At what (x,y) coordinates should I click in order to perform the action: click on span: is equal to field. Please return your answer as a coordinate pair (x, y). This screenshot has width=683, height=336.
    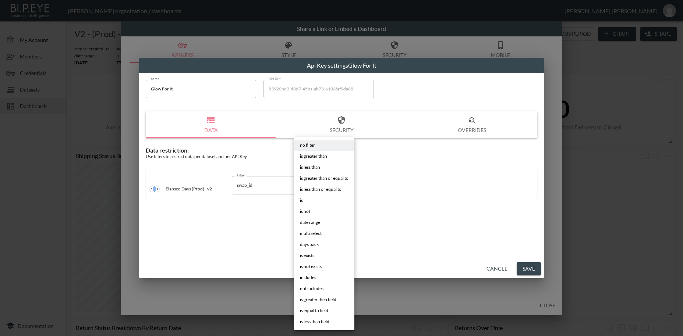
    Looking at the image, I should click on (314, 311).